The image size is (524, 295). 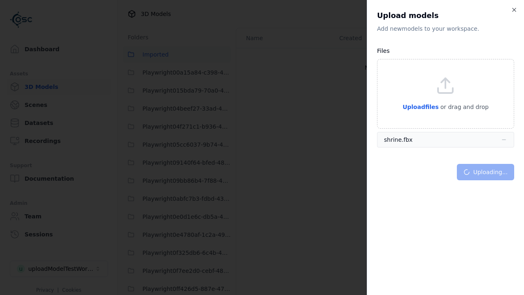 What do you see at coordinates (446, 29) in the screenshot?
I see `p: Add new model s to your workspace.` at bounding box center [446, 29].